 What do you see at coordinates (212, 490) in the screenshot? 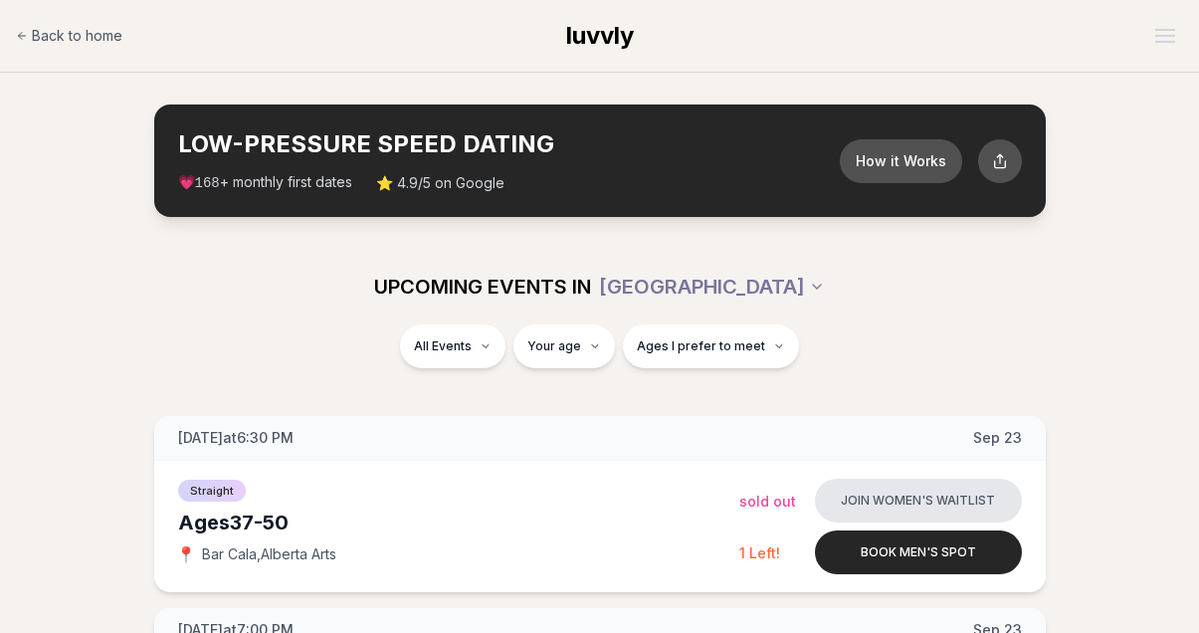
I see `span: Straight` at bounding box center [212, 490].